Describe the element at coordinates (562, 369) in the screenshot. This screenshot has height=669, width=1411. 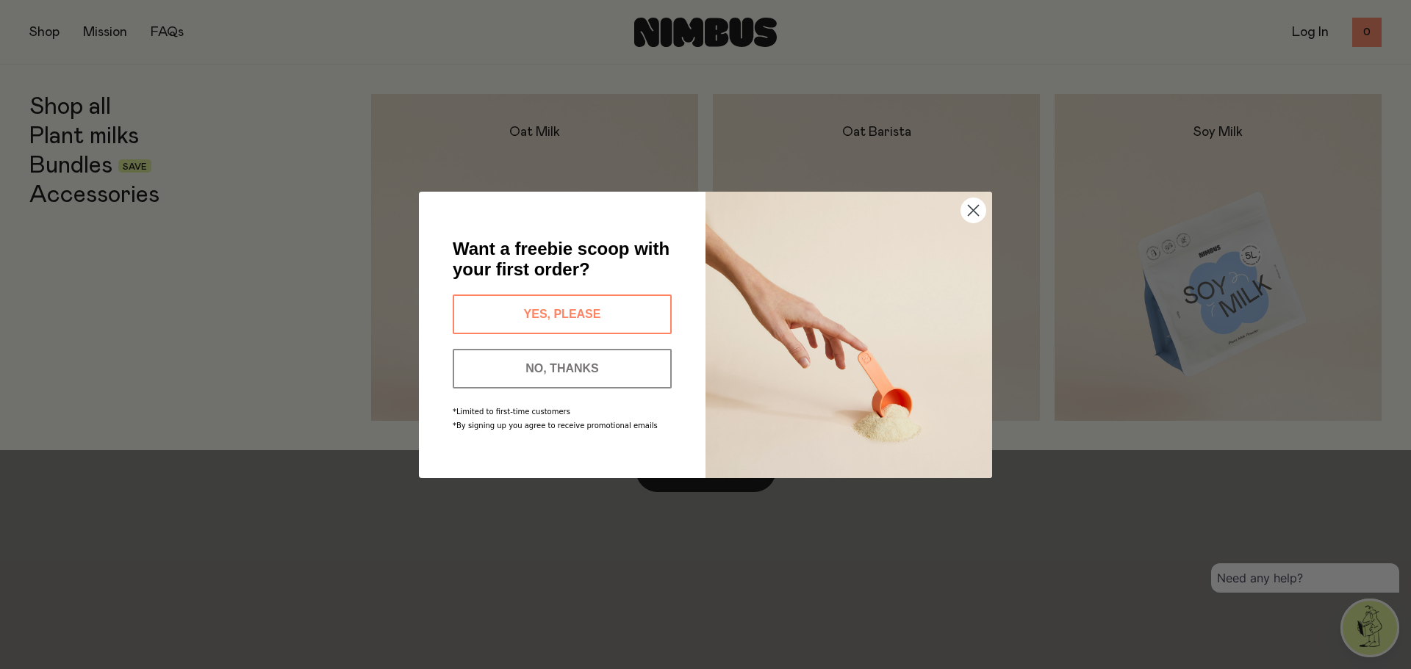
I see `button: NO, THANKS` at that location.